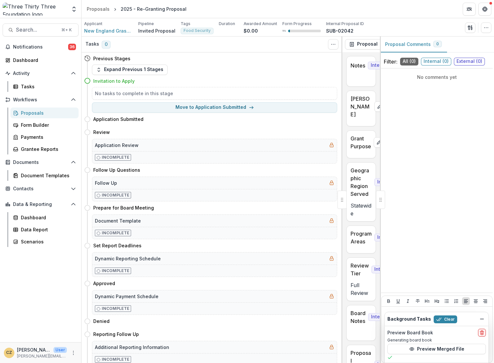  I want to click on span: 36, so click(72, 47).